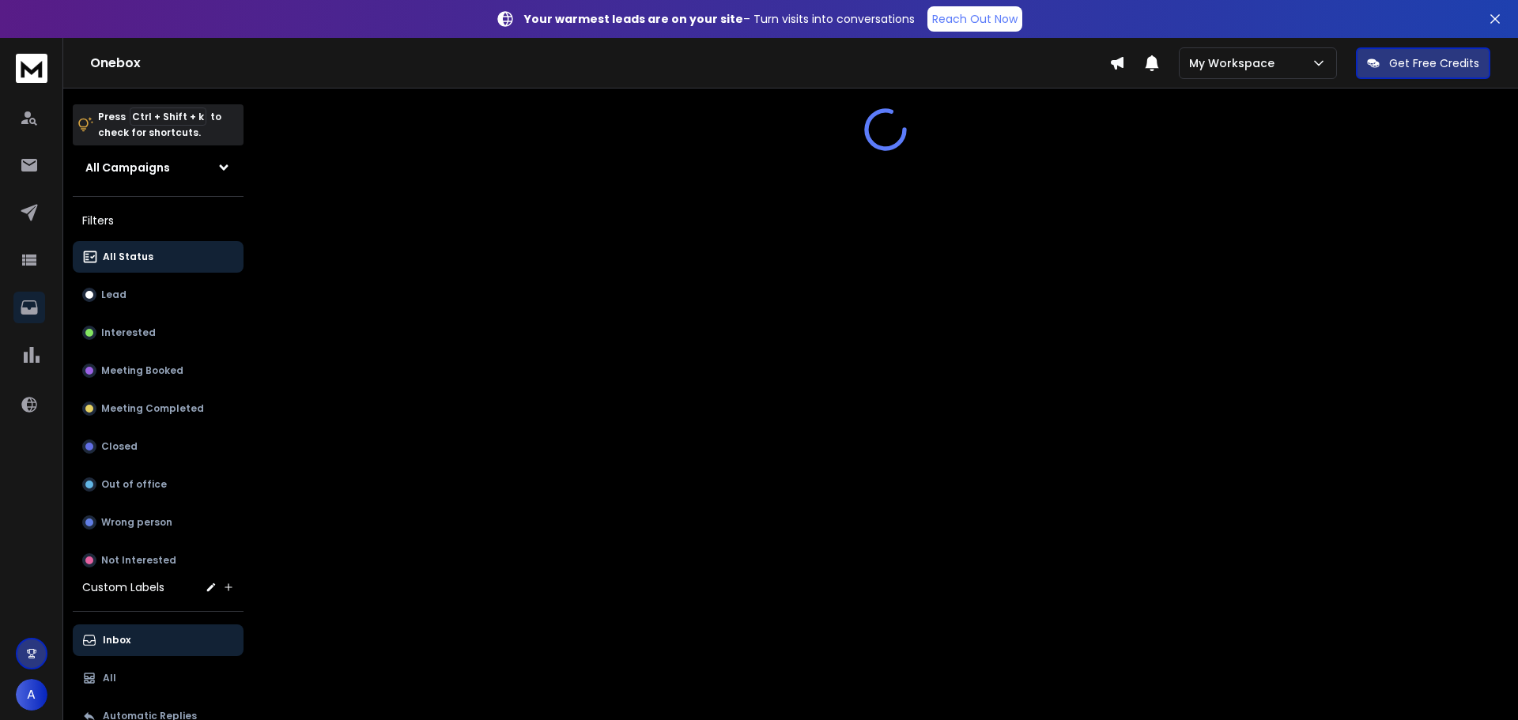  Describe the element at coordinates (114, 295) in the screenshot. I see `p: Lead` at that location.